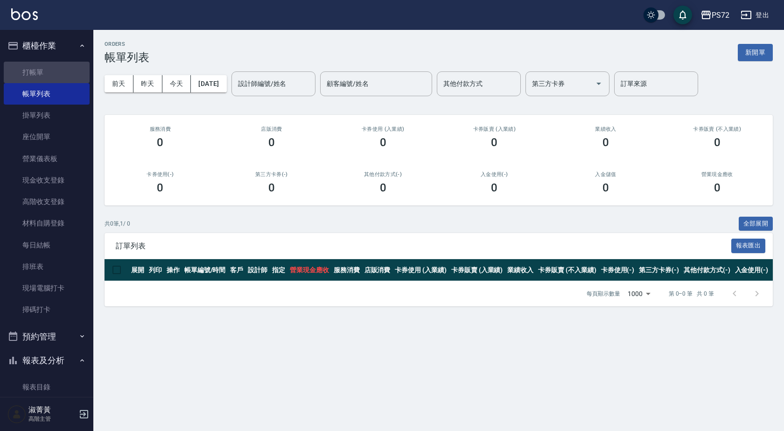 Image resolution: width=784 pixels, height=431 pixels. I want to click on h2: 店販消費, so click(272, 129).